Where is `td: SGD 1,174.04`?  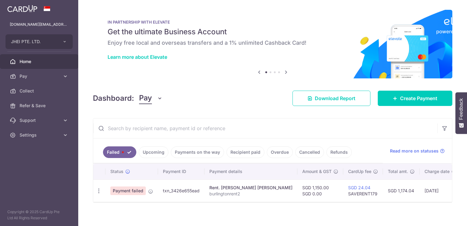
td: SGD 1,174.04 is located at coordinates (402, 190).